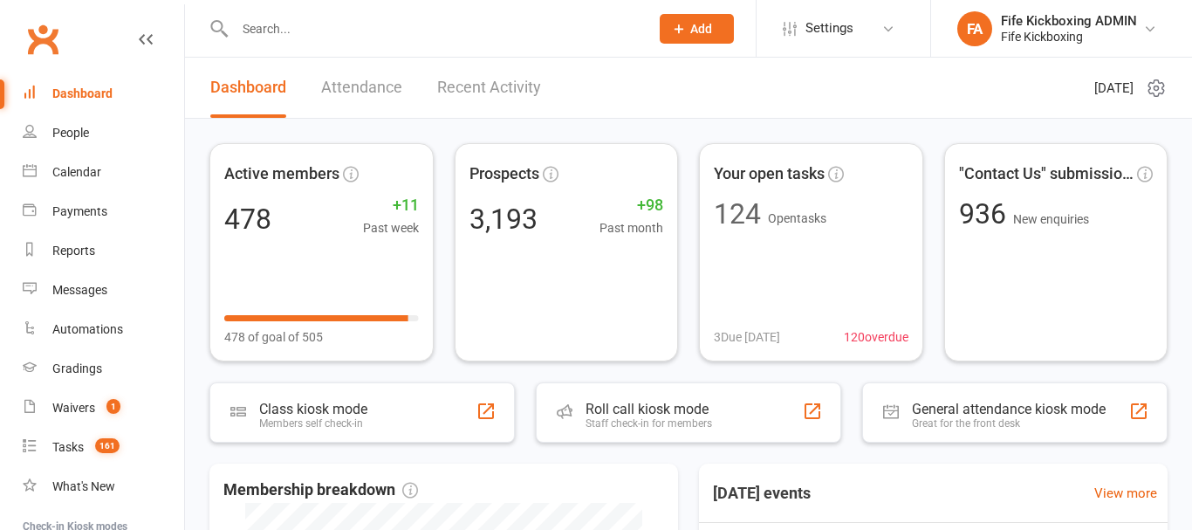  I want to click on a: Recent Activity, so click(489, 87).